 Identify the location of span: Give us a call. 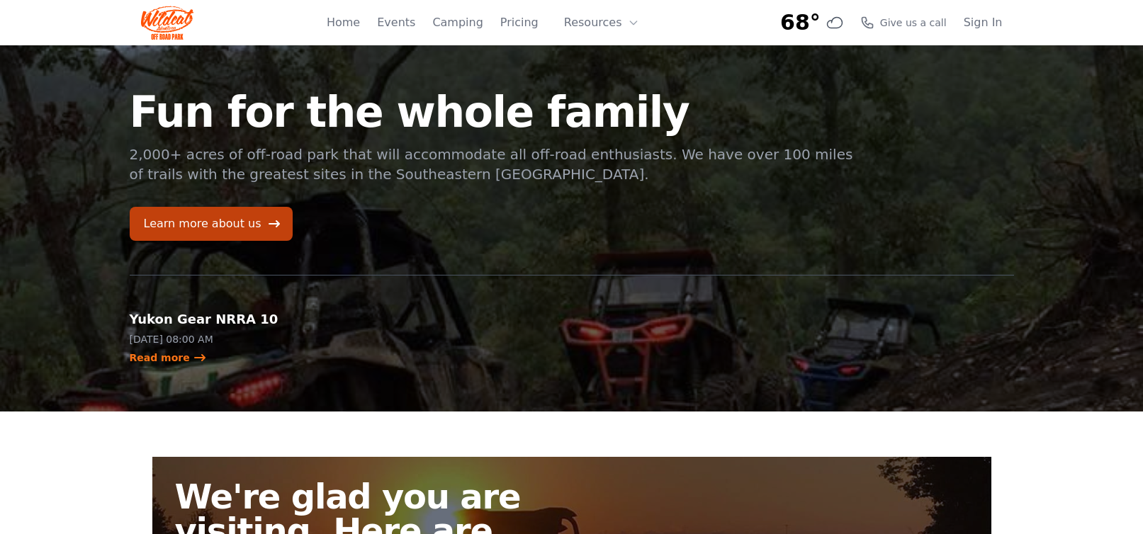
(913, 23).